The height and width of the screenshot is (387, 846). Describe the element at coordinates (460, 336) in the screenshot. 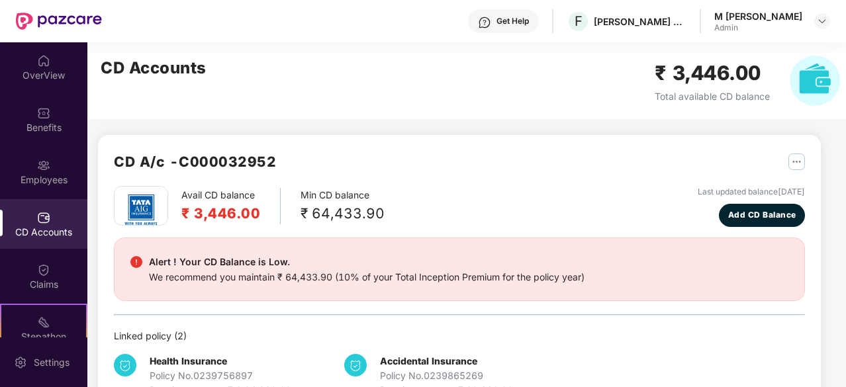

I see `div: Linked policy ( 2 )` at that location.